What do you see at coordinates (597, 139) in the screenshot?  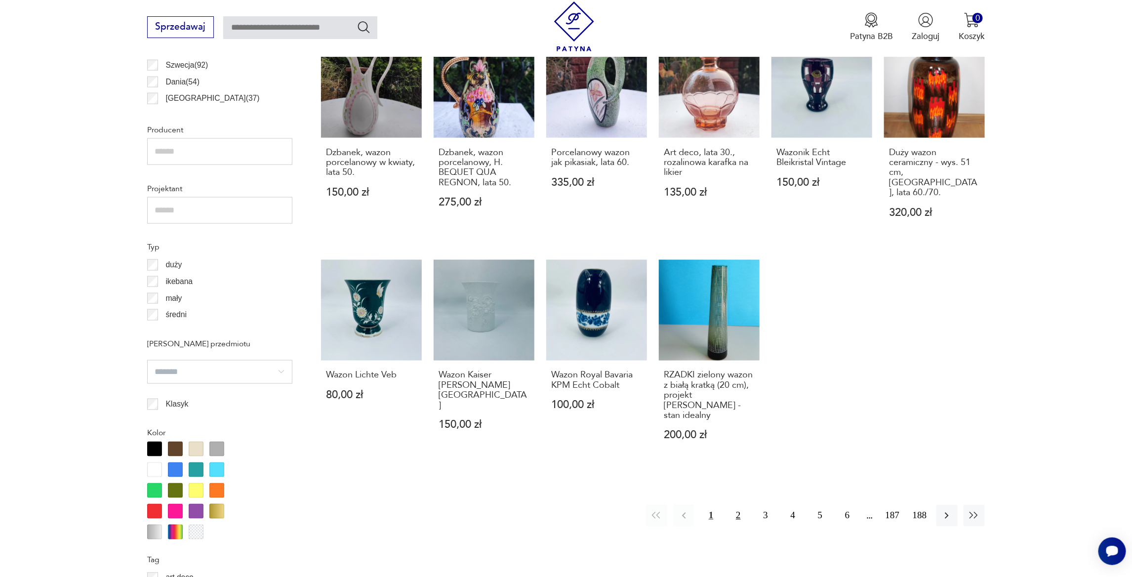 I see `a: Porcelanowy wazon jak pikasiak, lata 60.Porcelanowy wazon jak pikasiak, lata 60.335,00 zł` at bounding box center [597, 139].